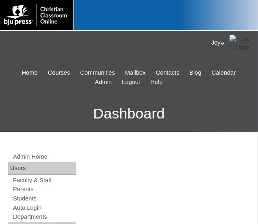  Describe the element at coordinates (135, 73) in the screenshot. I see `a: Mailbox` at that location.